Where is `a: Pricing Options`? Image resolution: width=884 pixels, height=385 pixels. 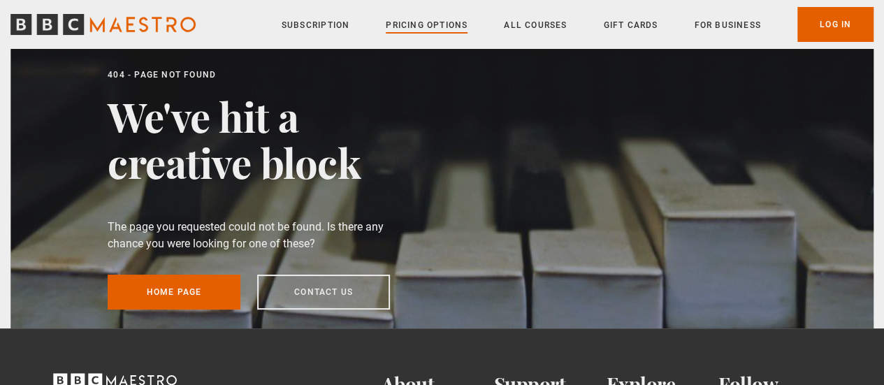 a: Pricing Options is located at coordinates (426, 25).